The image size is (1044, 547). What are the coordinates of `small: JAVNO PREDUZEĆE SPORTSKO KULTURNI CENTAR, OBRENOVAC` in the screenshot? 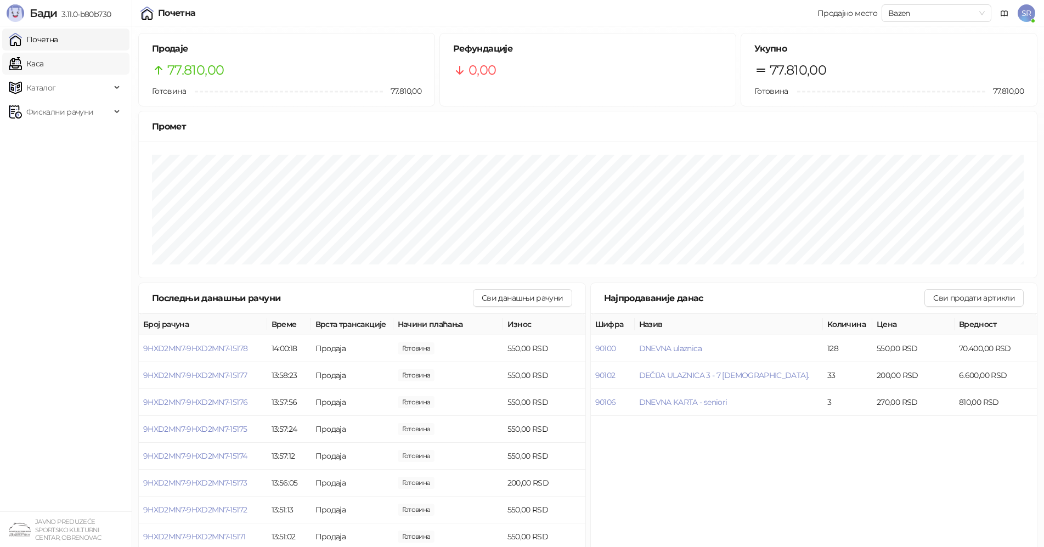 It's located at (68, 530).